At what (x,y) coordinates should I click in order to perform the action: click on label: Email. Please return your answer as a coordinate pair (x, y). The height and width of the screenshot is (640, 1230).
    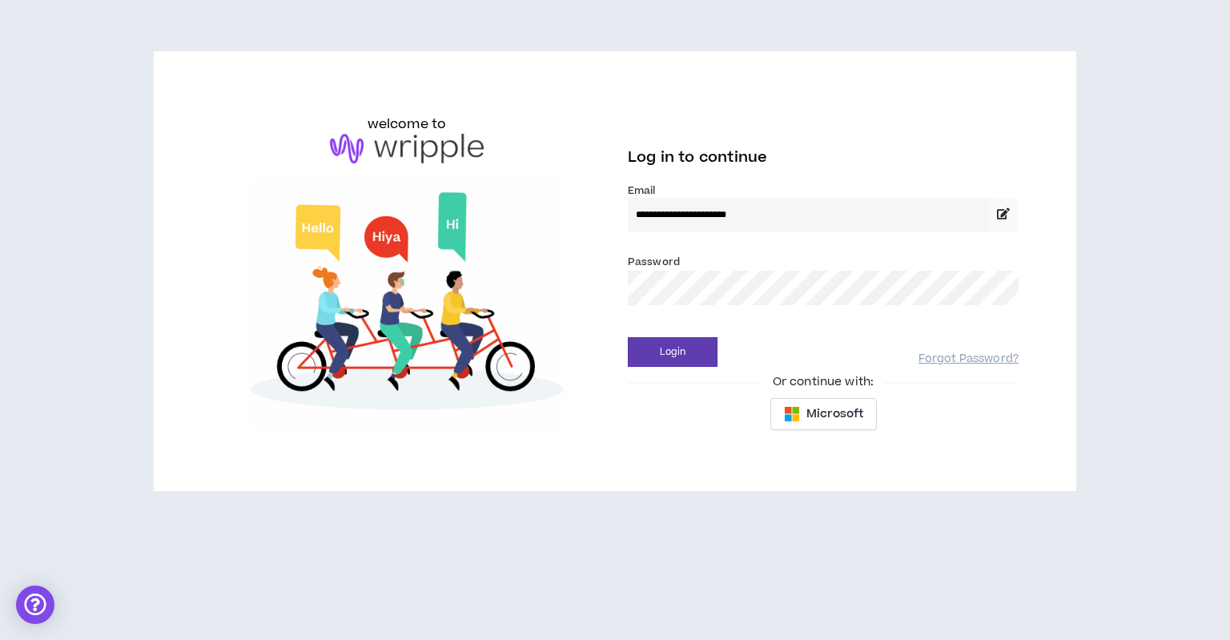
    Looking at the image, I should click on (823, 191).